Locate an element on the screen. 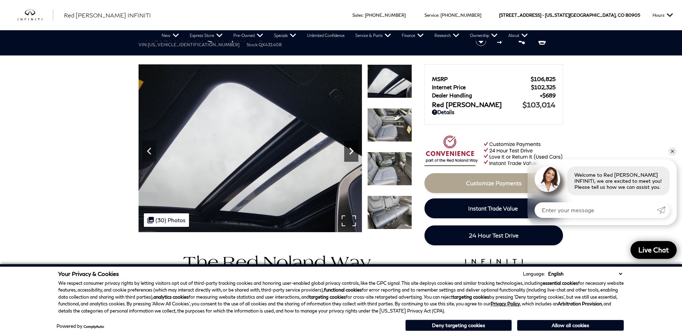 The height and width of the screenshot is (336, 682). span: VIN: is located at coordinates (143, 44).